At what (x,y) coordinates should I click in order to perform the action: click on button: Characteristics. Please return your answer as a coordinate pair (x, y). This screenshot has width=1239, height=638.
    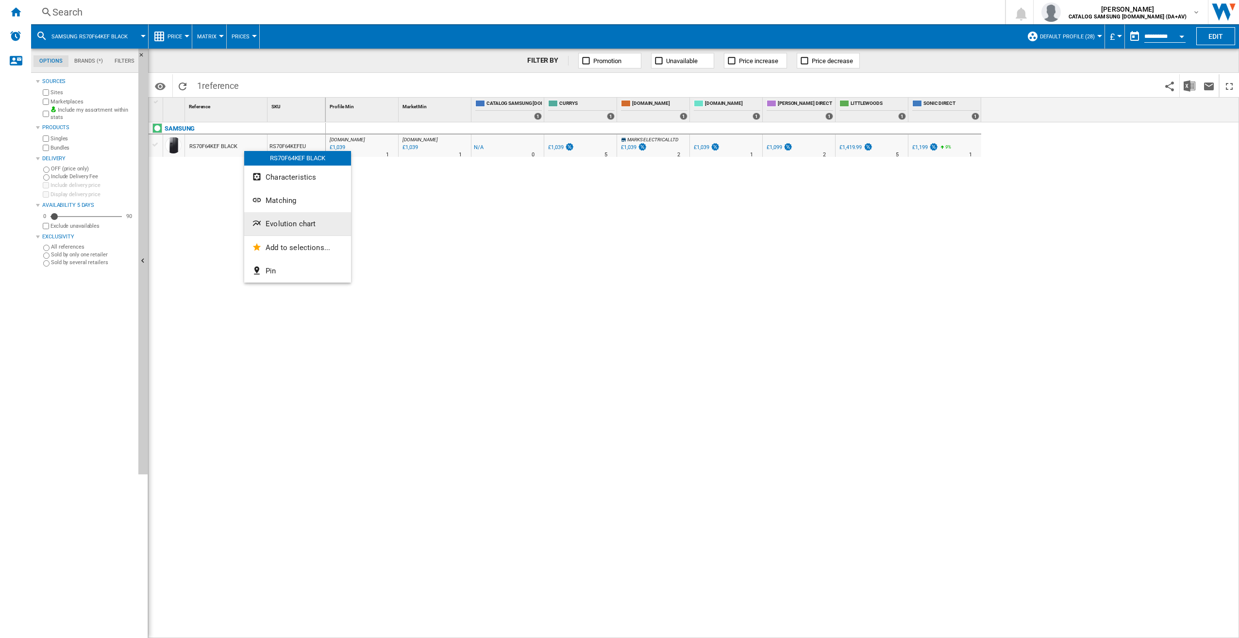
    Looking at the image, I should click on (298, 177).